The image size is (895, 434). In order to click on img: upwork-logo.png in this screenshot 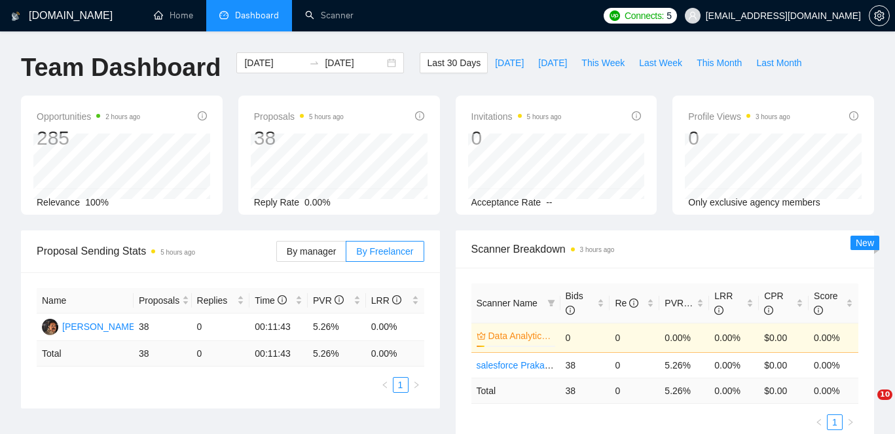, I will do `click(615, 16)`.